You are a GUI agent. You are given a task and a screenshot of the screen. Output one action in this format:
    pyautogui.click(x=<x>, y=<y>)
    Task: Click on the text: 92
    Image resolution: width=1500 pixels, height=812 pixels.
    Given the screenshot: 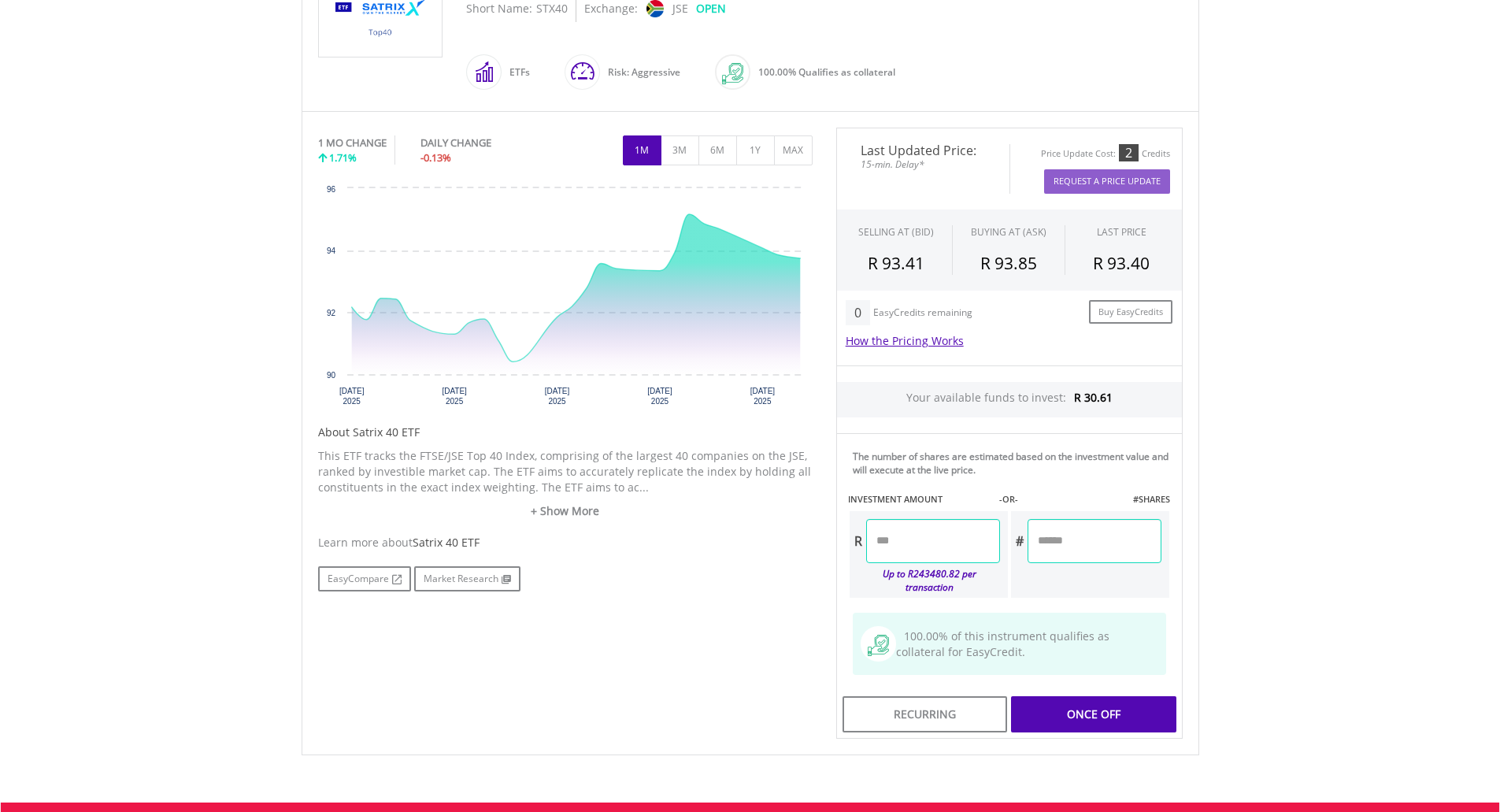 What is the action you would take?
    pyautogui.click(x=331, y=312)
    